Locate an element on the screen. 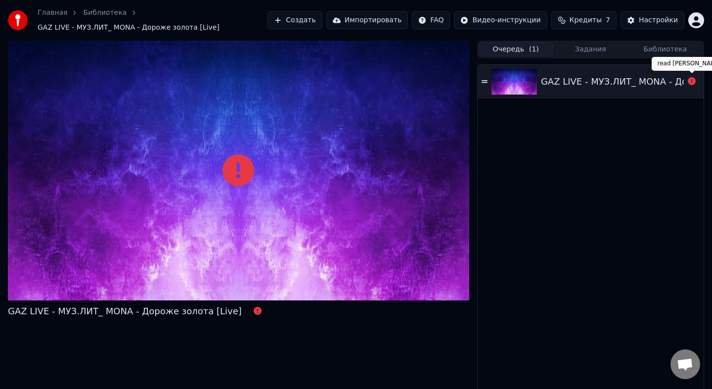  button: Задания is located at coordinates (590, 49).